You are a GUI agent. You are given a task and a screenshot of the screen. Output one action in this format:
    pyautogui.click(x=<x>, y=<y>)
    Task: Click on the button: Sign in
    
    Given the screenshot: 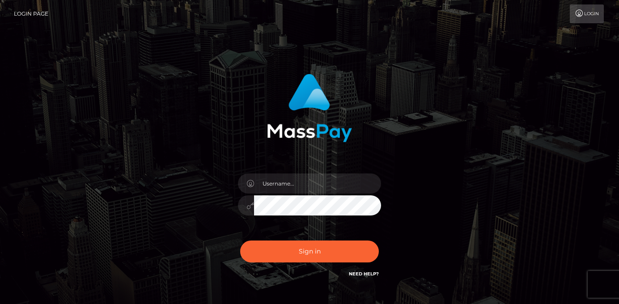 What is the action you would take?
    pyautogui.click(x=310, y=252)
    